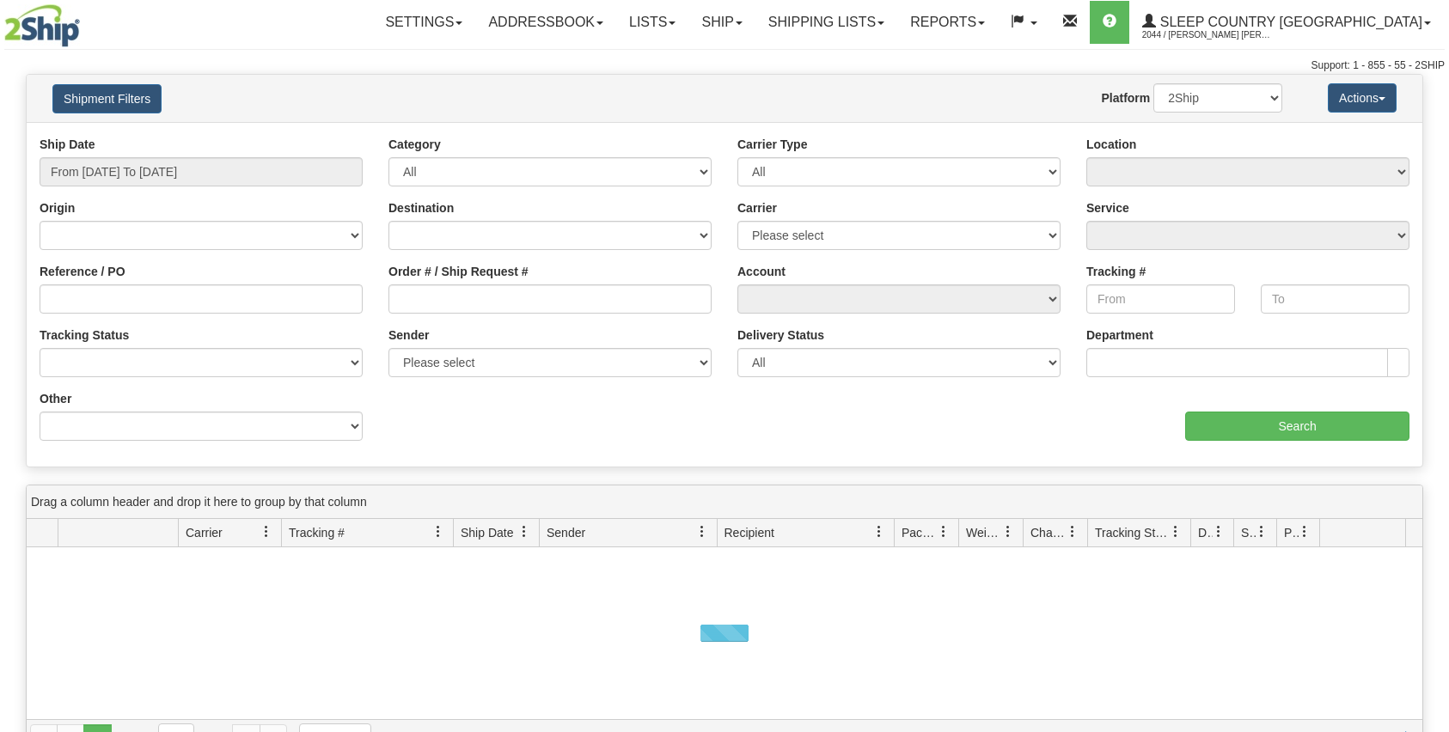 The width and height of the screenshot is (1449, 732). I want to click on a: Ship Date filter column settings, so click(524, 532).